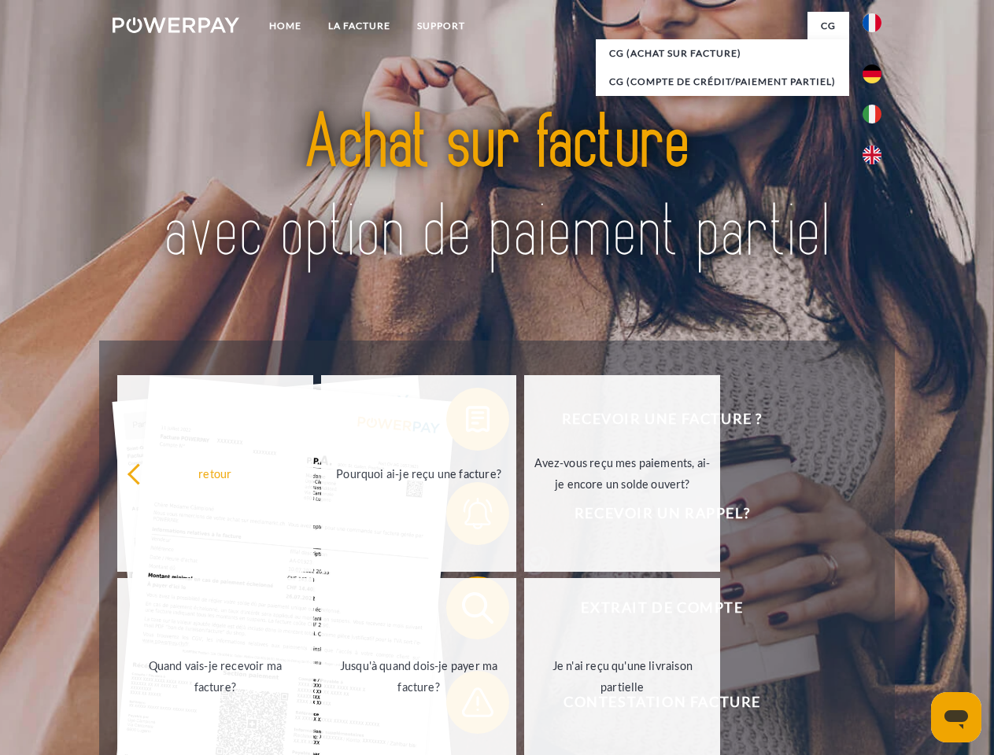  Describe the element at coordinates (621, 677) in the screenshot. I see `div: Je n'ai reçu qu'une livraison partielle` at that location.